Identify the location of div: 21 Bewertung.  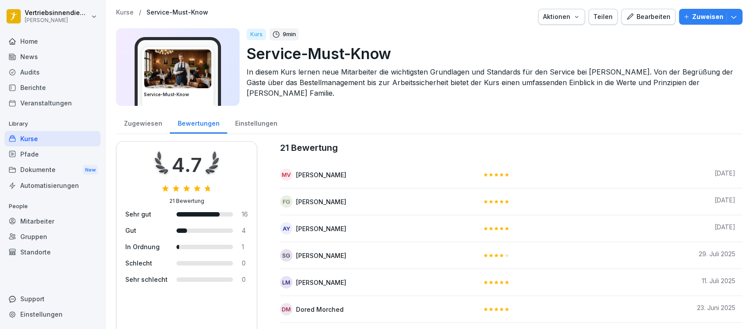
(187, 201).